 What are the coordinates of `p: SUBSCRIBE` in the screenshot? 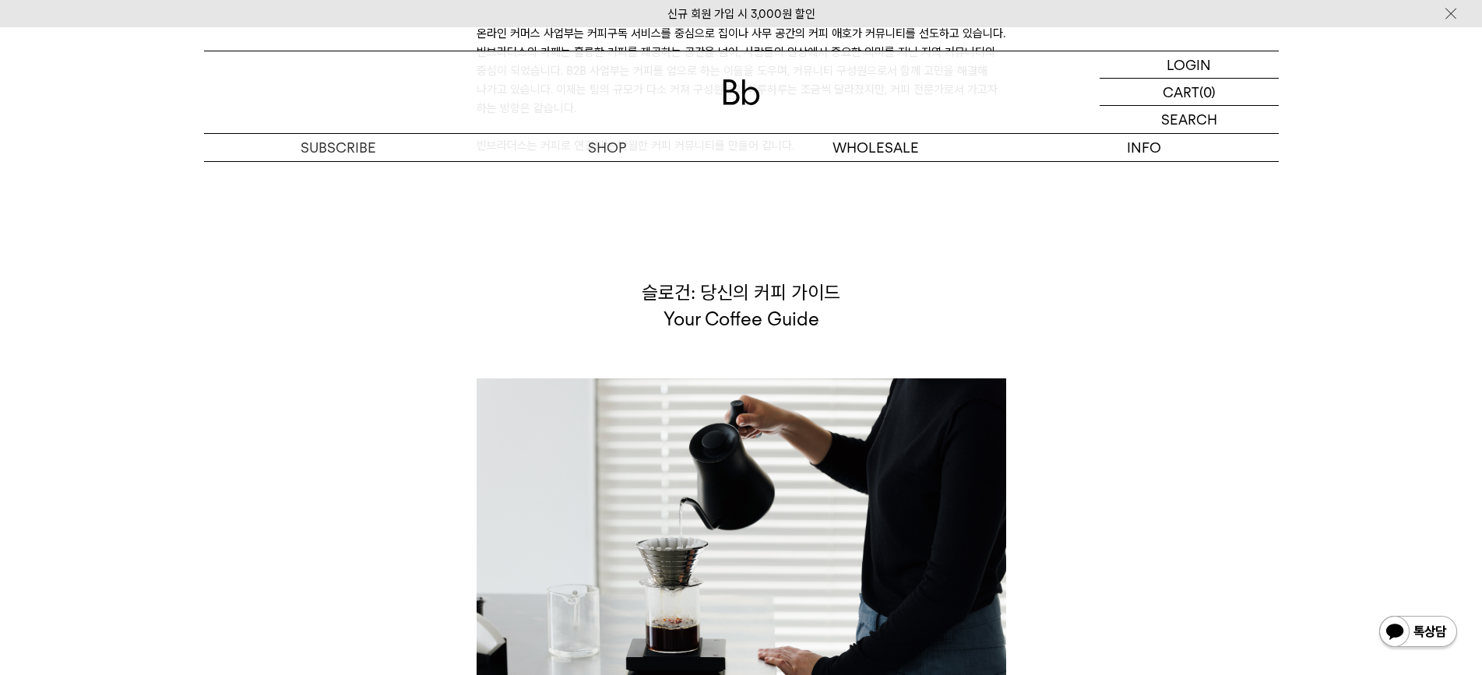 It's located at (338, 147).